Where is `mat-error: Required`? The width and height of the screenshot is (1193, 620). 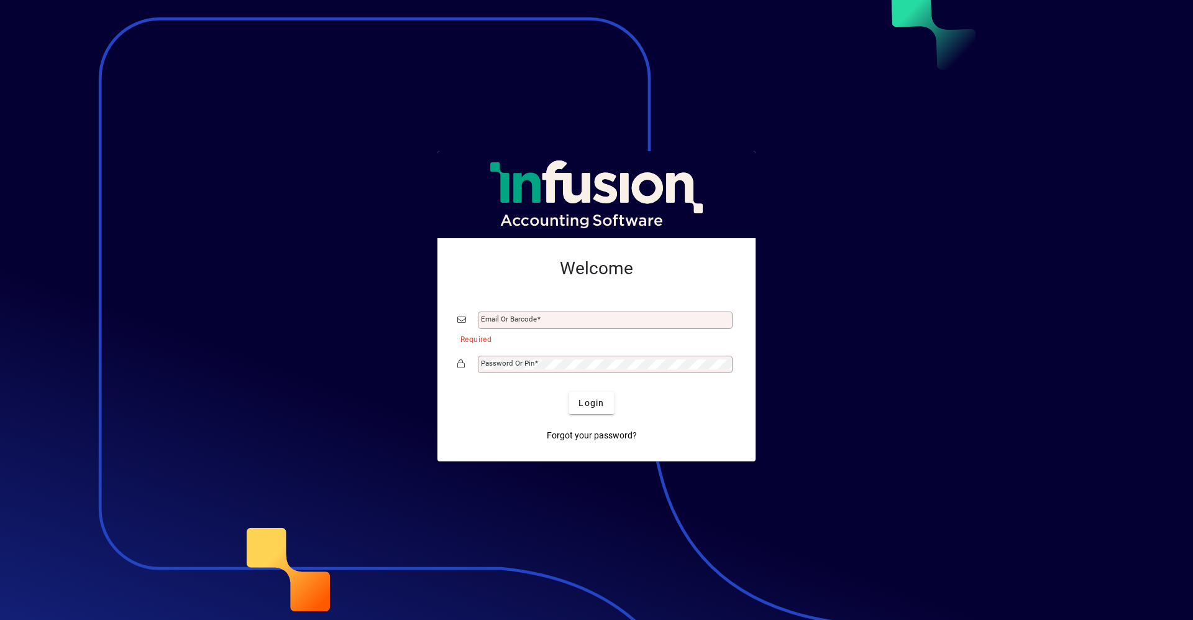
mat-error: Required is located at coordinates (593, 338).